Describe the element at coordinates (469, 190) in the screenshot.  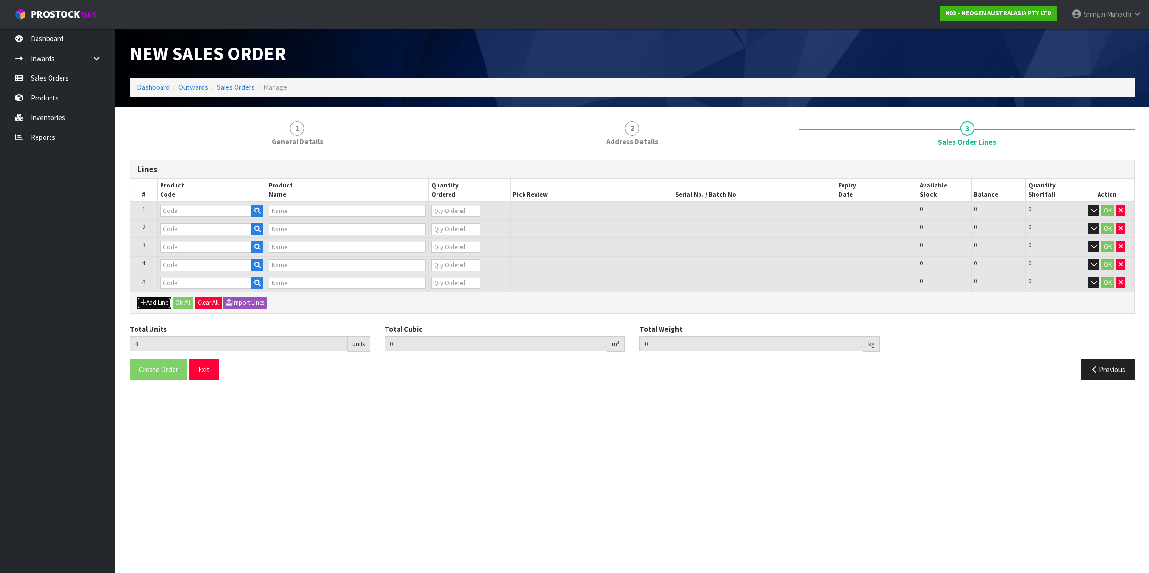
I see `th: Quantity Ordered` at that location.